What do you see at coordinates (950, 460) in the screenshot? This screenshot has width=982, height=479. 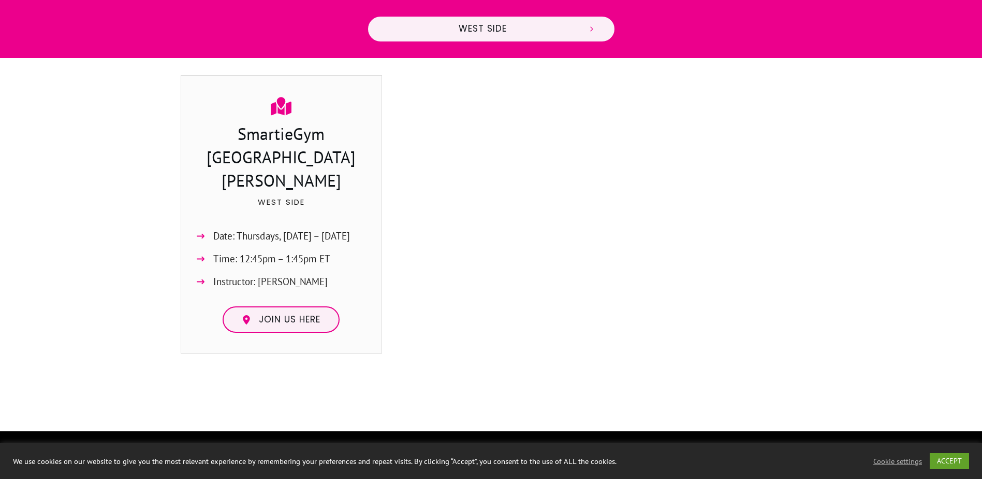 I see `a: ACCEPT` at bounding box center [950, 460].